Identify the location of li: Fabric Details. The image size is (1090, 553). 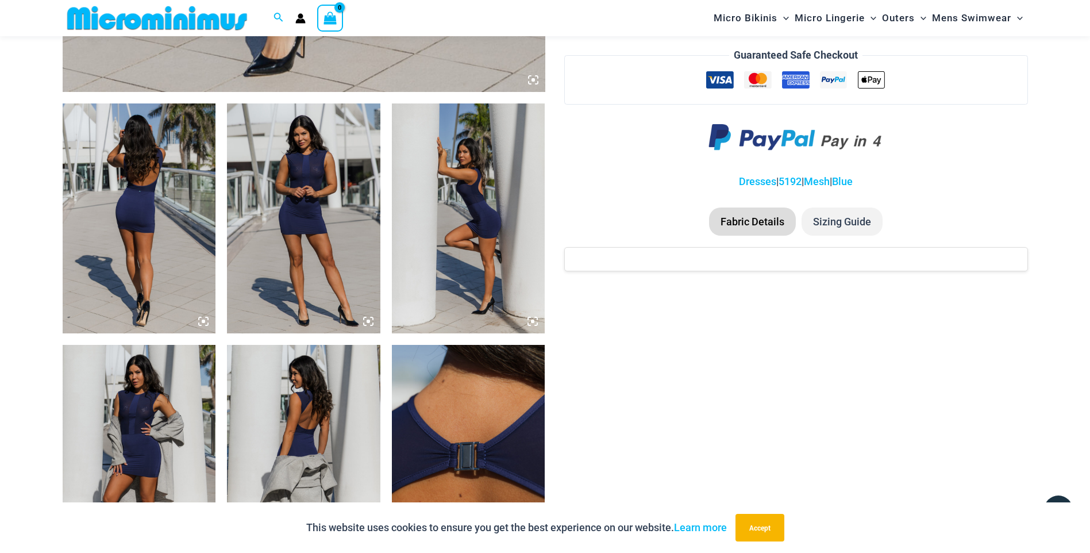
(752, 222).